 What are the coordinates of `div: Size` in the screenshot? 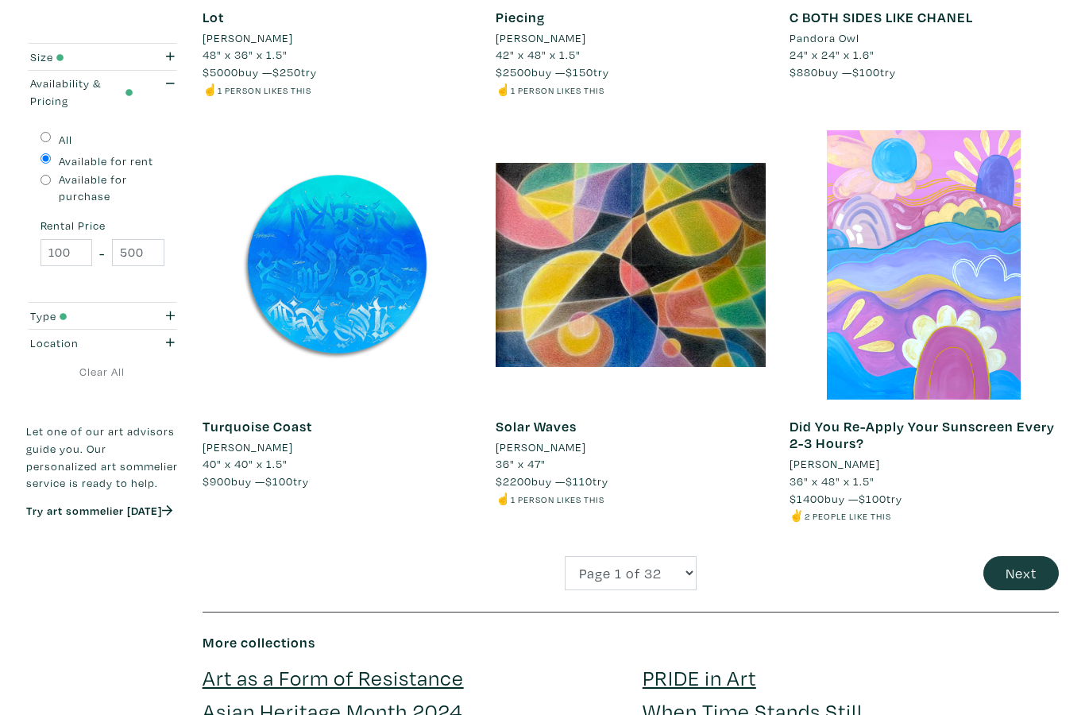 It's located at (81, 57).